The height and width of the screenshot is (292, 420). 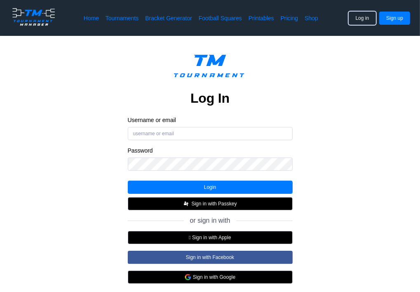 I want to click on label: Username or email, so click(x=210, y=120).